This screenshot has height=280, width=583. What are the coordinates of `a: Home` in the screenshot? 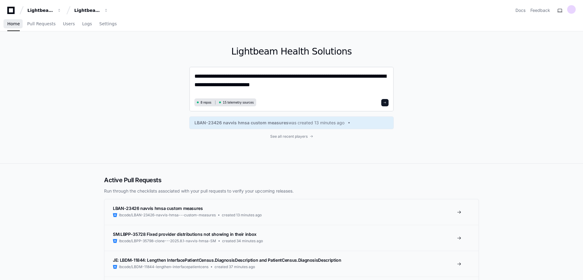 It's located at (13, 24).